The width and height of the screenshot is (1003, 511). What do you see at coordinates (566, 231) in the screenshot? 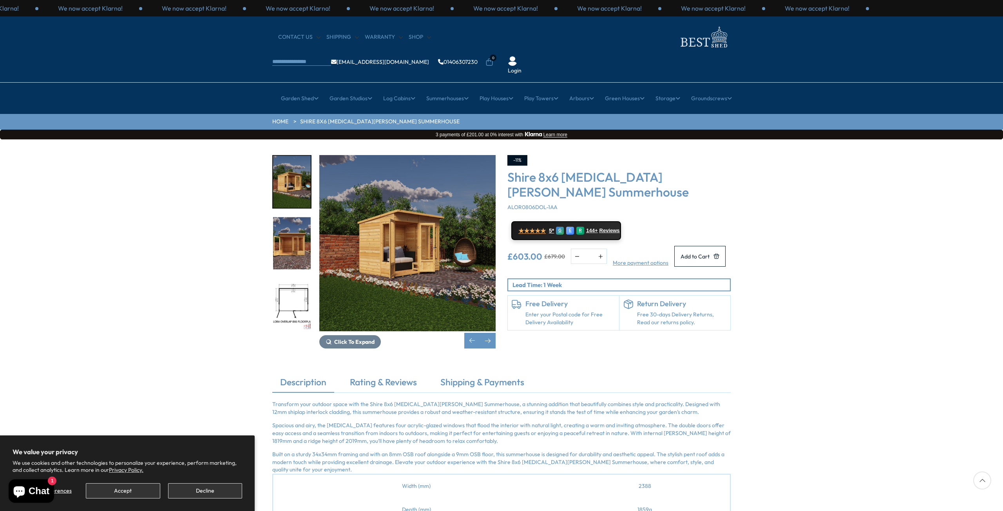
I see `a: ★★★★★ 5* G E R 144+ Reviews` at bounding box center [566, 231].